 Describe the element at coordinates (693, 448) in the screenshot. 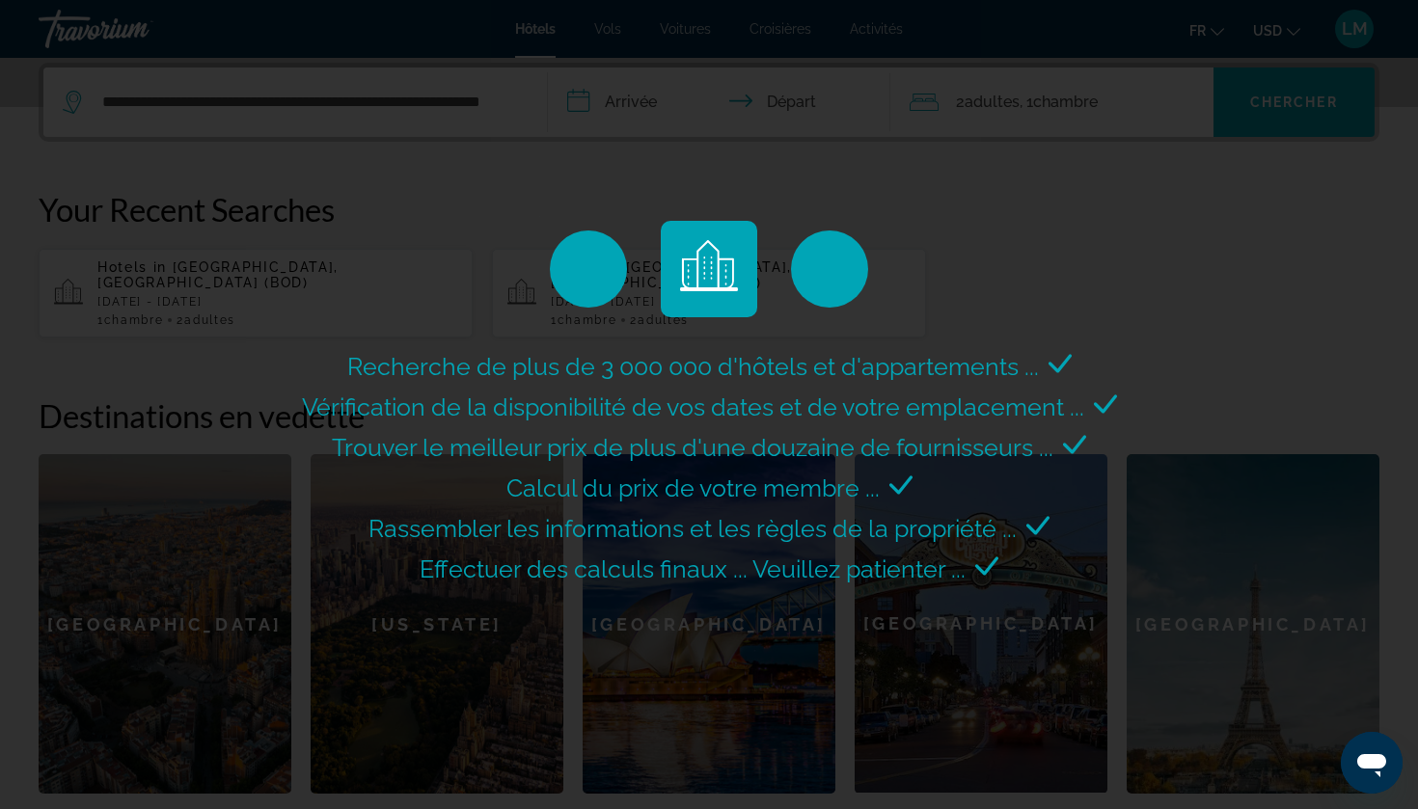

I see `span: Trouver le meilleur prix de plus d'une douzaine de fournisseurs ...` at that location.